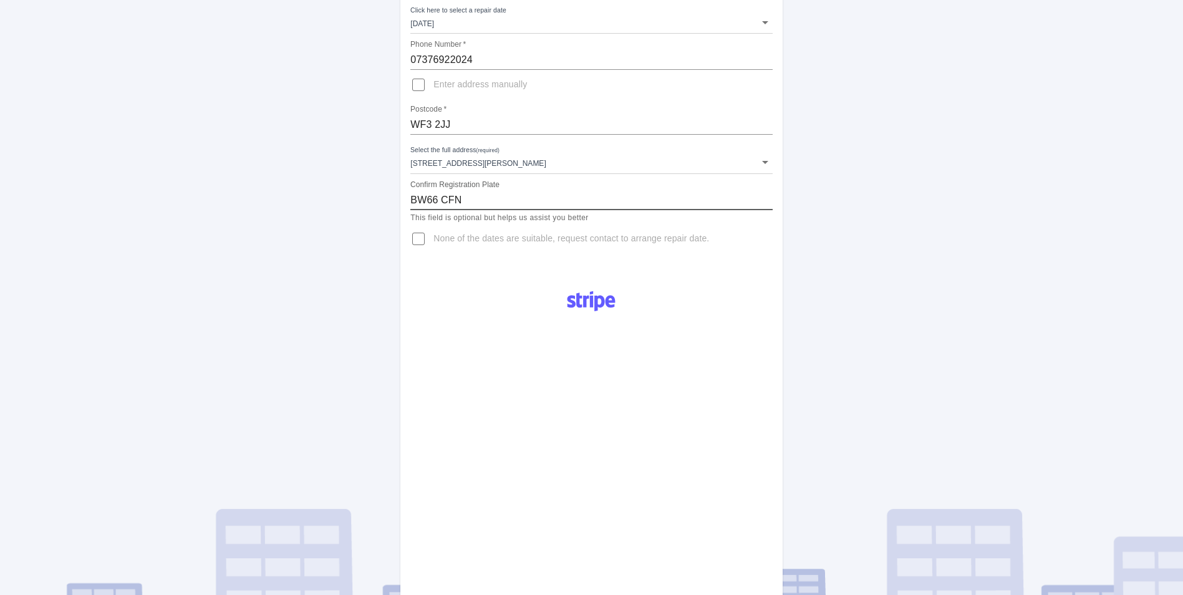 The width and height of the screenshot is (1183, 595). Describe the element at coordinates (571, 239) in the screenshot. I see `span: None of the dates are suitable, request contact to arrange repair date.` at that location.